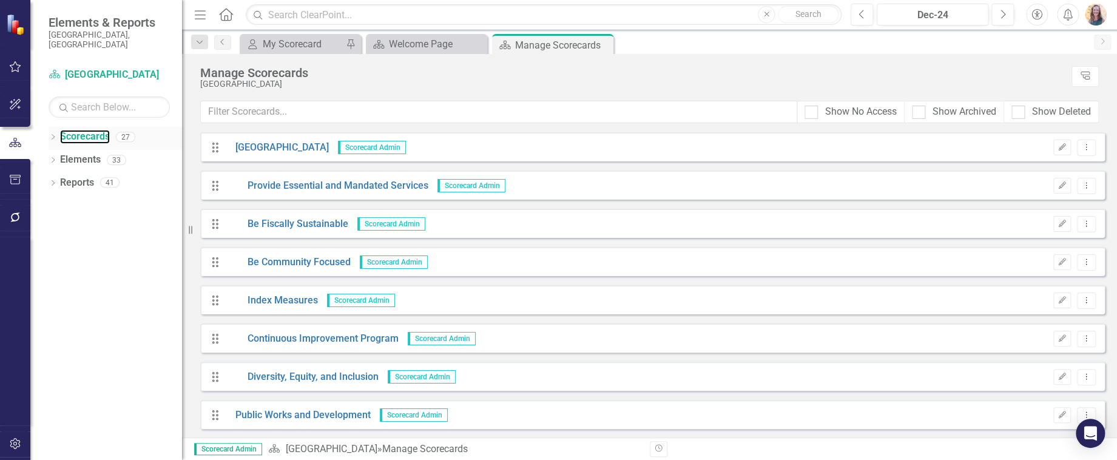 This screenshot has height=460, width=1117. Describe the element at coordinates (499, 112) in the screenshot. I see `input: Filter Scorecards...` at that location.